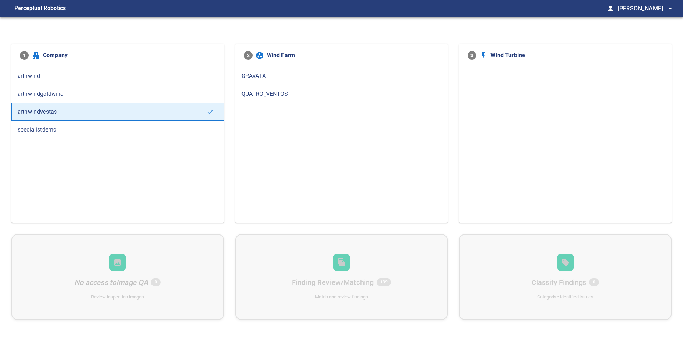 The width and height of the screenshot is (683, 341). Describe the element at coordinates (248, 55) in the screenshot. I see `span: 2` at that location.